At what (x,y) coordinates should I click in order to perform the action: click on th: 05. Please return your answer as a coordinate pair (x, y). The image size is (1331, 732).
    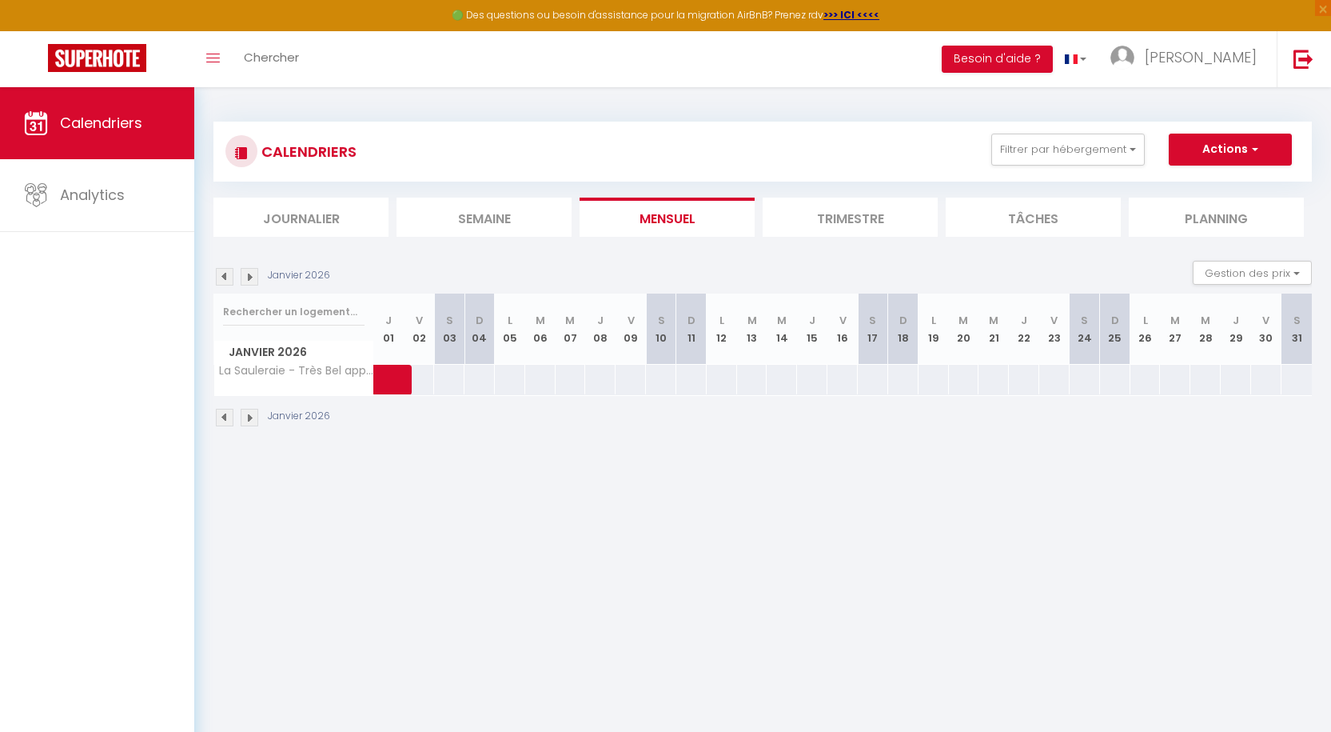
    Looking at the image, I should click on (510, 329).